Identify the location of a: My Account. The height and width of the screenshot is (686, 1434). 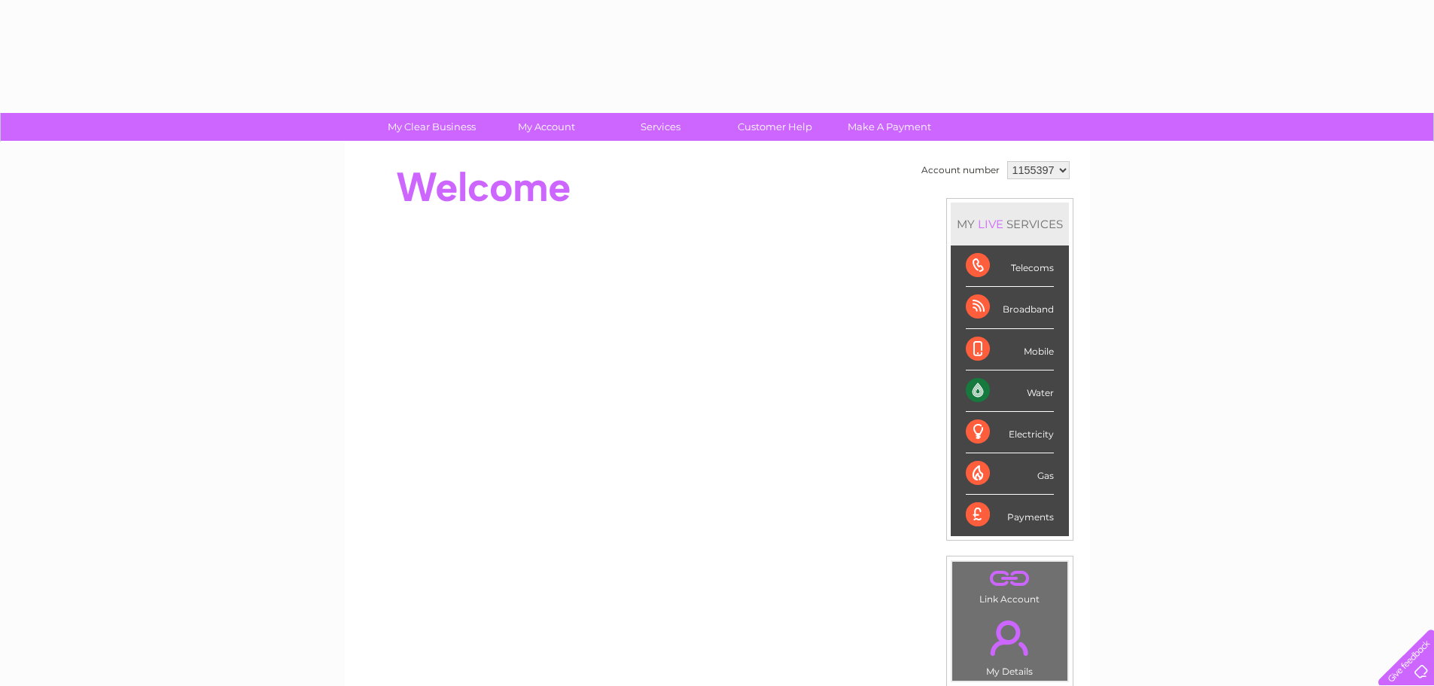
(546, 126).